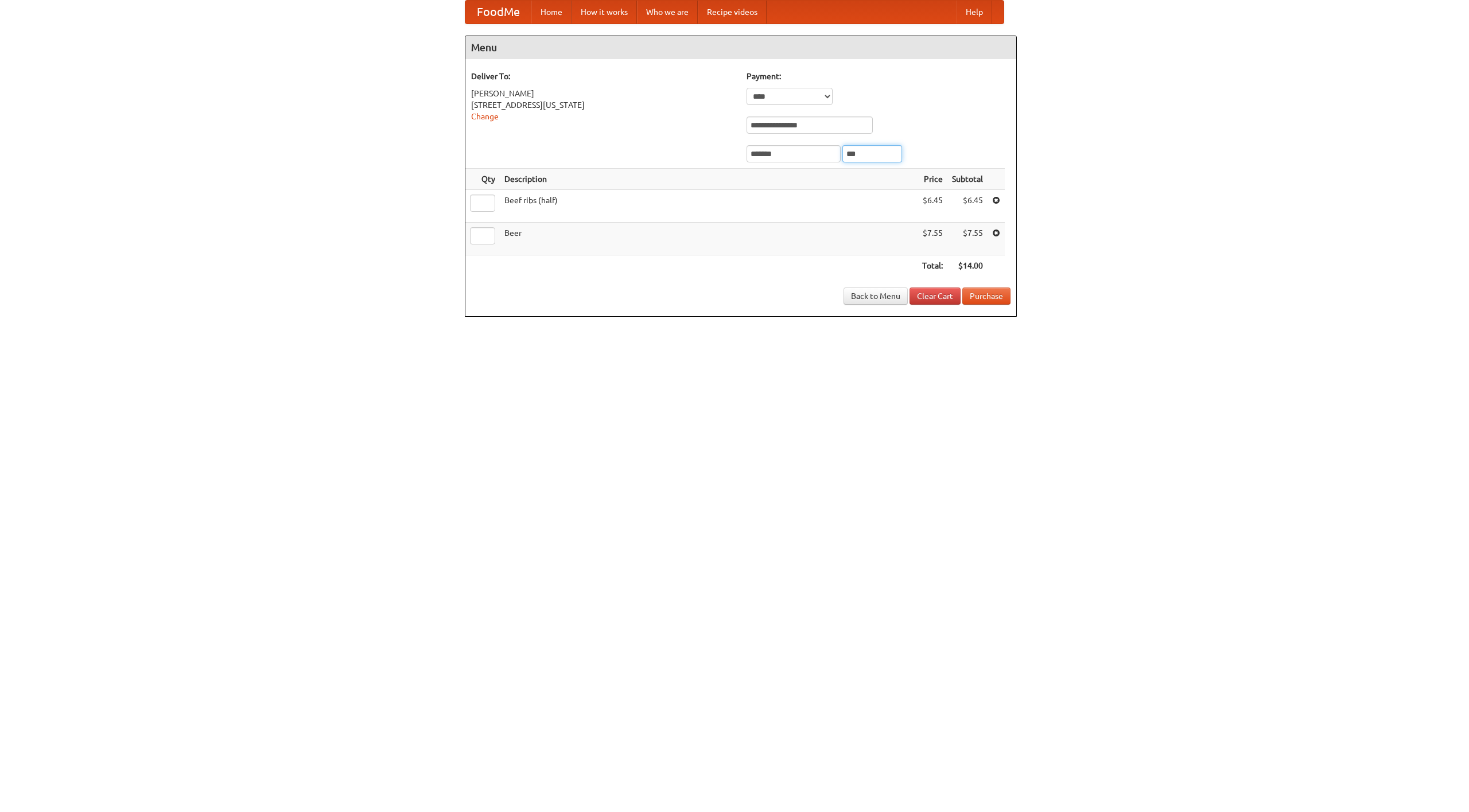 Image resolution: width=1469 pixels, height=812 pixels. What do you see at coordinates (986, 296) in the screenshot?
I see `button: Purchase` at bounding box center [986, 296].